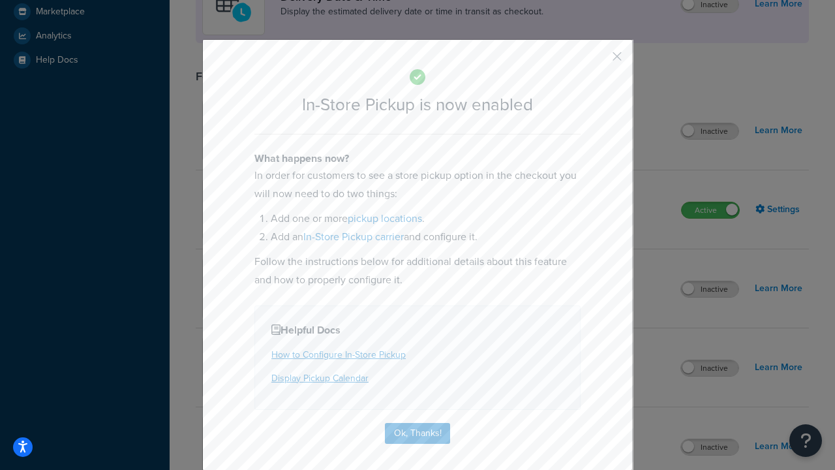  Describe the element at coordinates (418, 159) in the screenshot. I see `h4: What happens now?` at that location.